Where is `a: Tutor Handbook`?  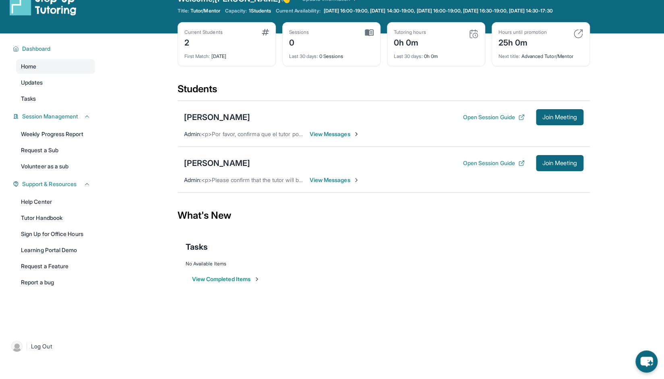
a: Tutor Handbook is located at coordinates (56, 218).